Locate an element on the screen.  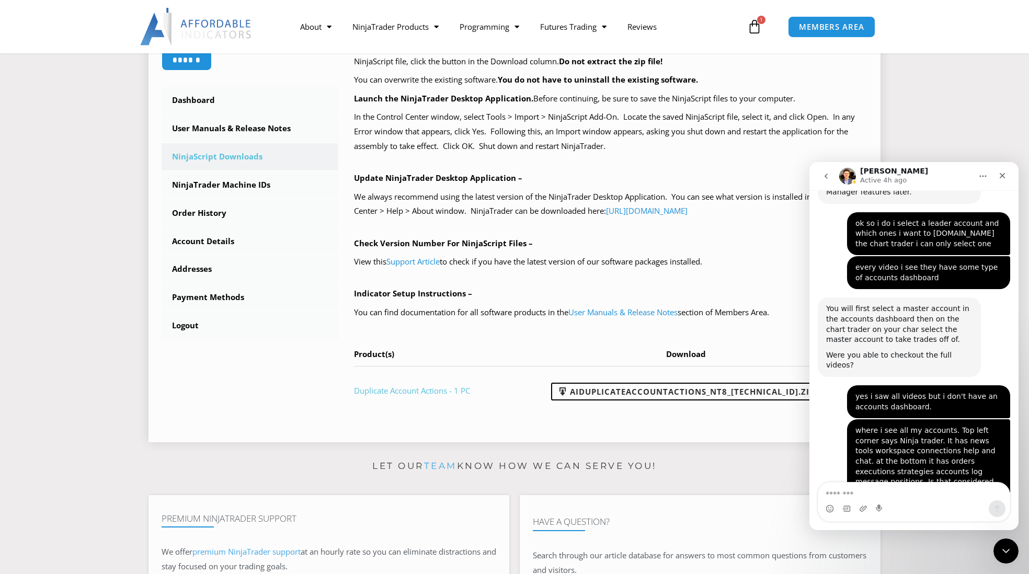
span: 1 is located at coordinates (761, 20).